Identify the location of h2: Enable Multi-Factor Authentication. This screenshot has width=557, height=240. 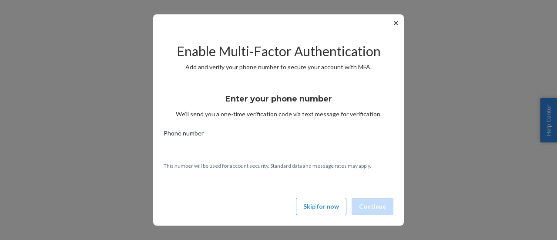
(278, 51).